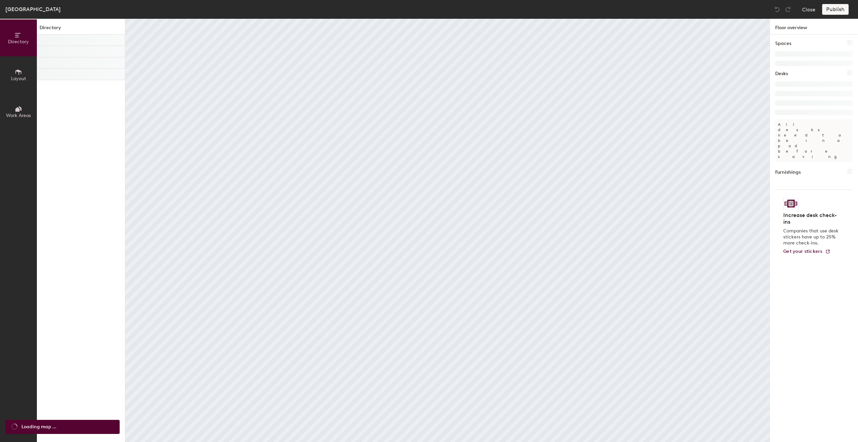  Describe the element at coordinates (803, 251) in the screenshot. I see `span: Get your stickers` at that location.